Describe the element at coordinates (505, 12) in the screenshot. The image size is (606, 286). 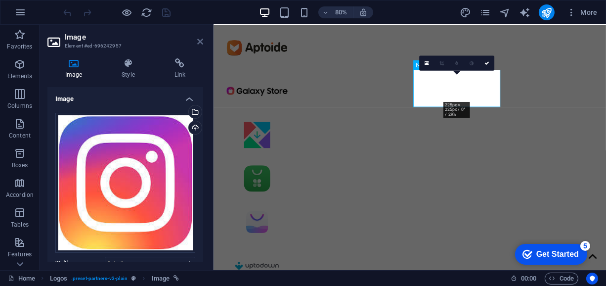
I see `button: navigator` at that location.